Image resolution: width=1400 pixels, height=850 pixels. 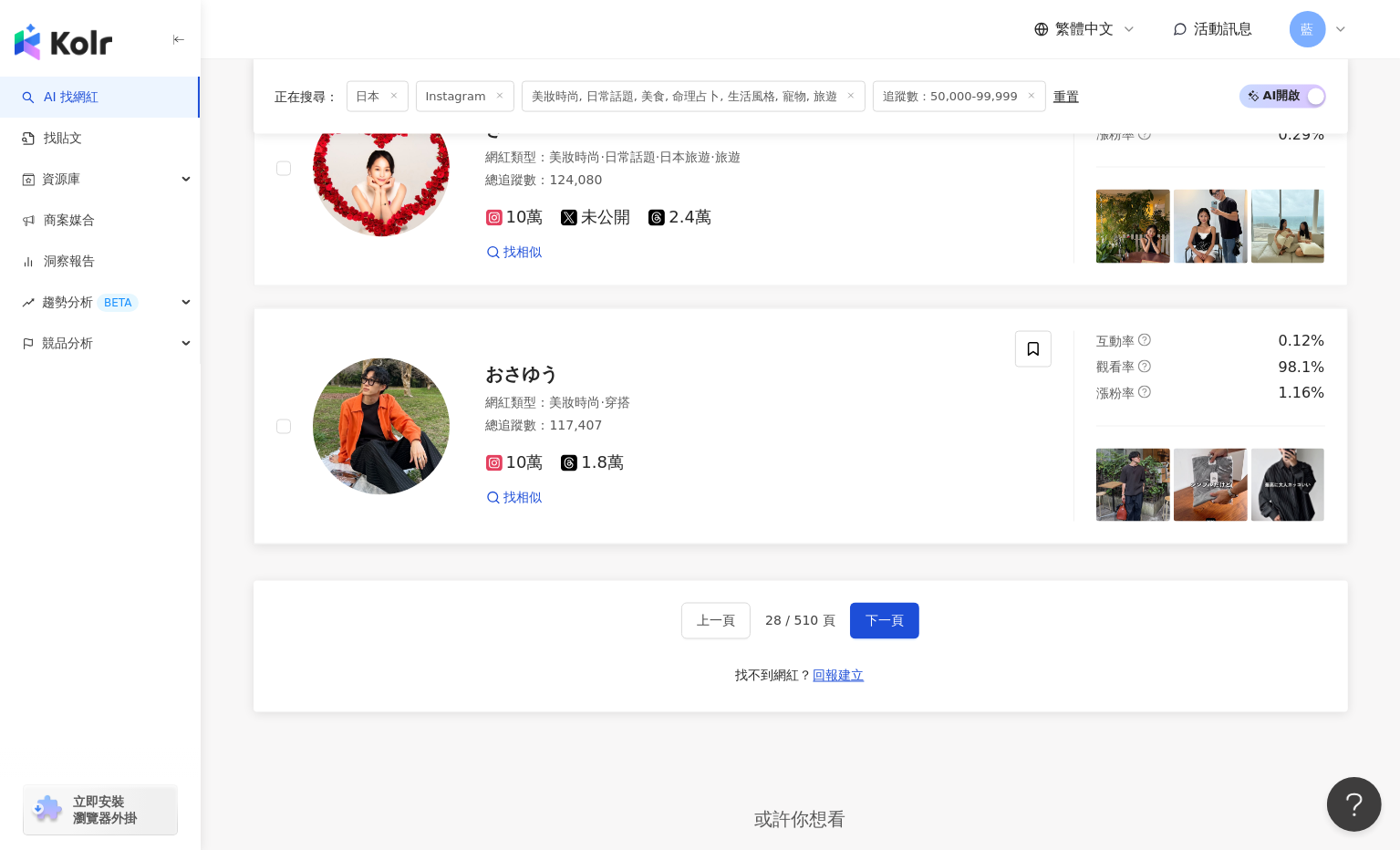 What do you see at coordinates (685, 156) in the screenshot?
I see `span: 日本旅遊` at bounding box center [685, 156].